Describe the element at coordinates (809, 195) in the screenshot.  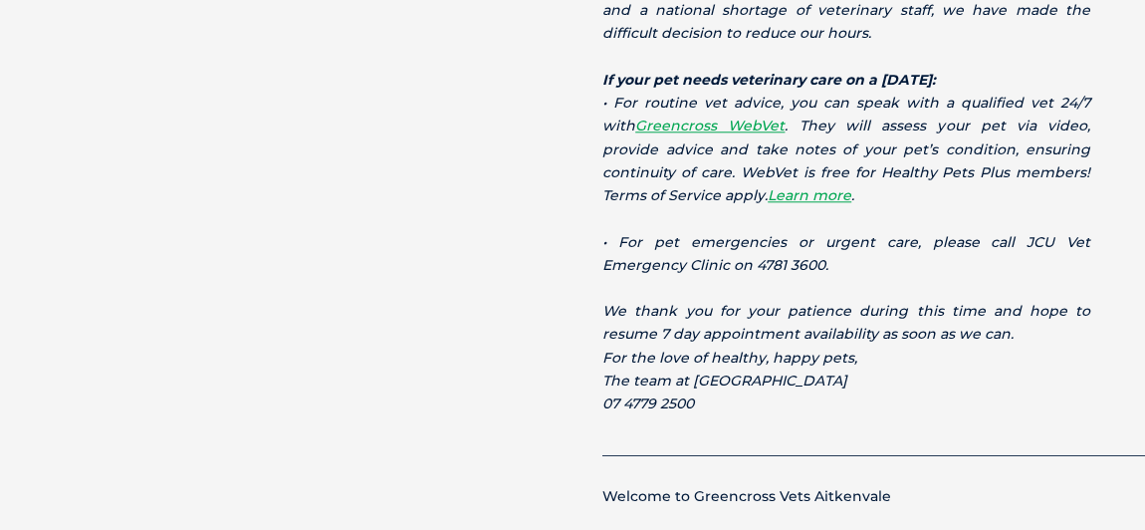
I see `a: Learn more` at that location.